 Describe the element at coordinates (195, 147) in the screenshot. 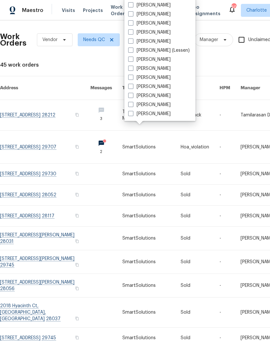

I see `td: Hoa_violation` at that location.